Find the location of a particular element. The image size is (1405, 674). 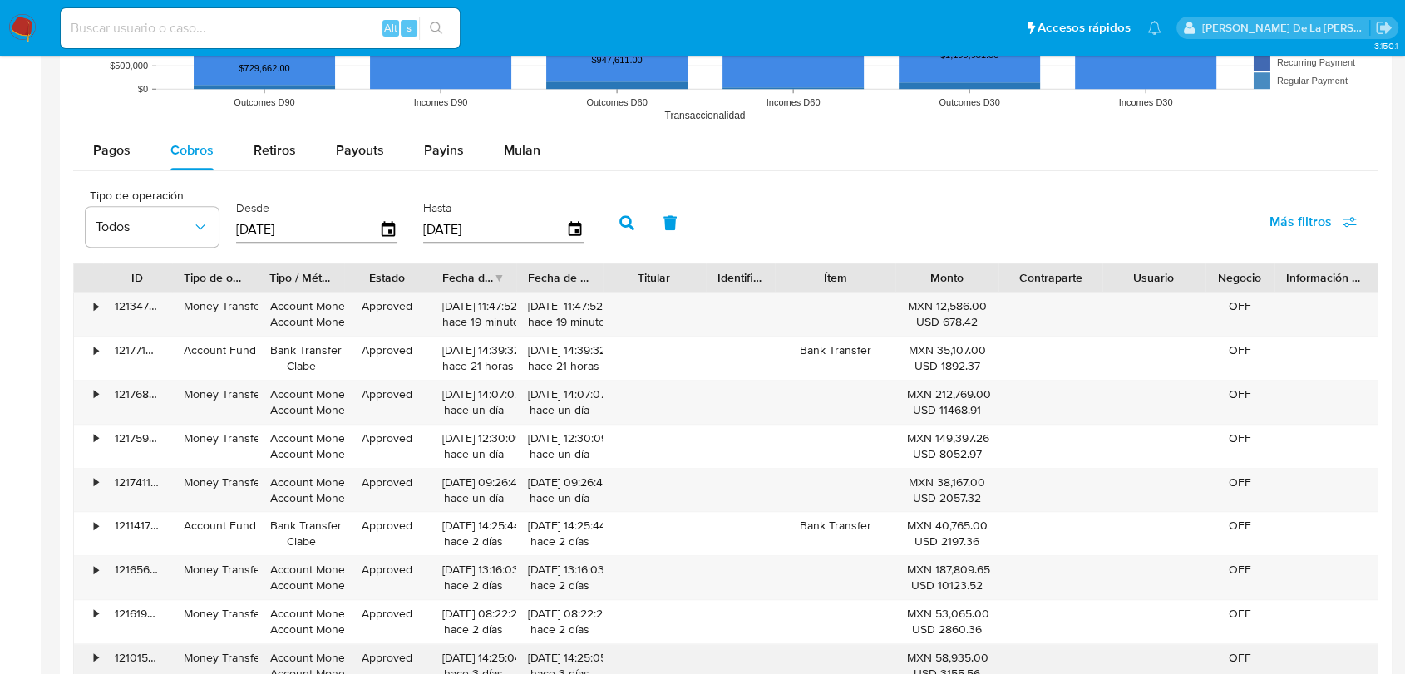

a: Notificaciones is located at coordinates (1154, 27).